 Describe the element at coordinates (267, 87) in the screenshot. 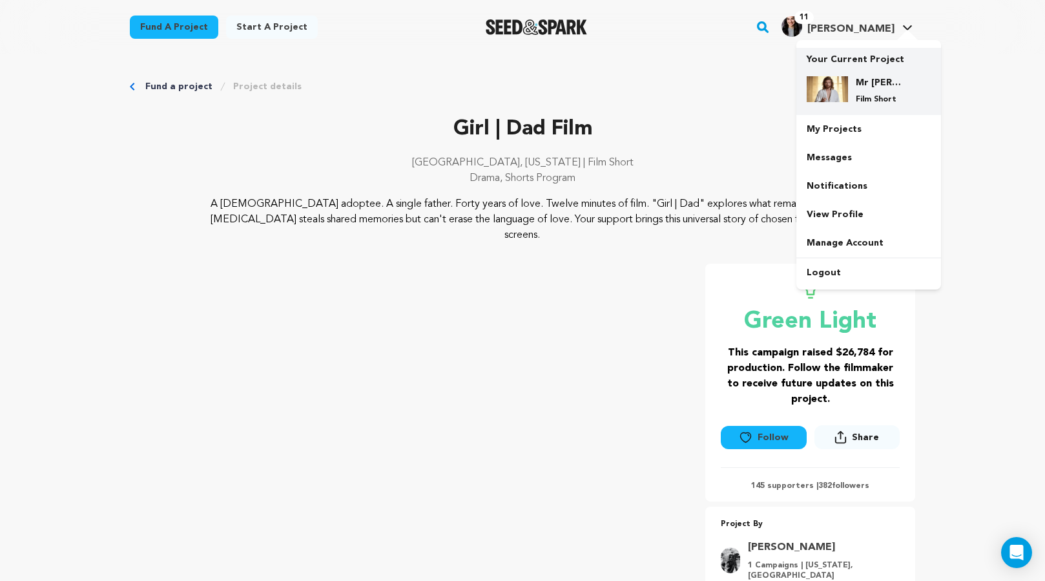

I see `a: Project details` at that location.